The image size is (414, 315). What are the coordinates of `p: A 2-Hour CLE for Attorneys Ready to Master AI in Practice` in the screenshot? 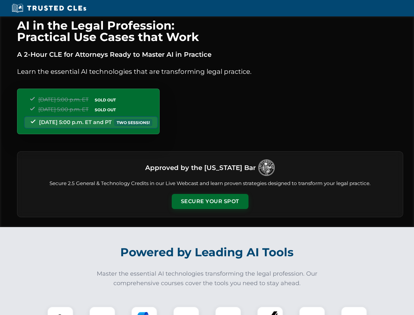 It's located at (210, 54).